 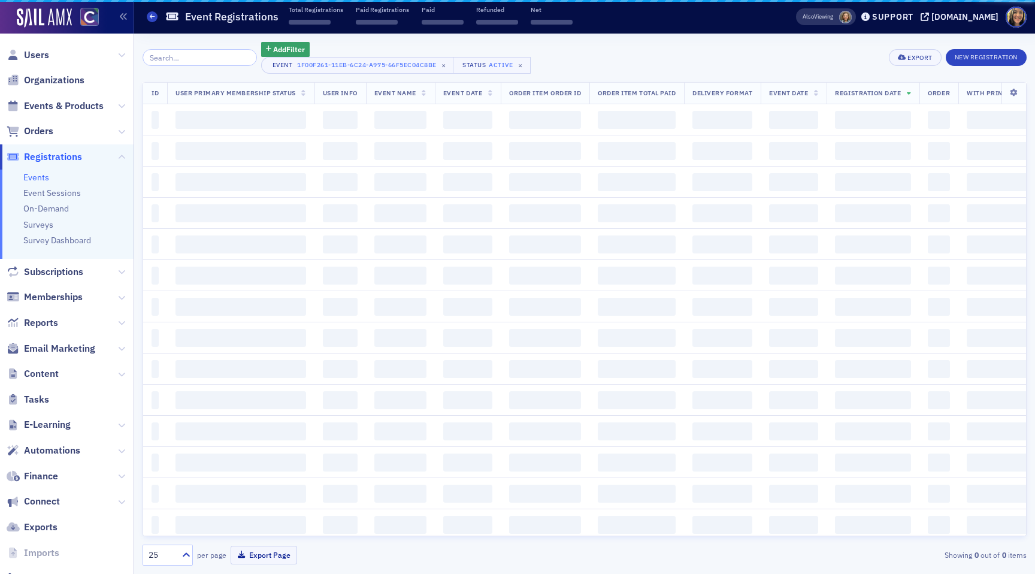 What do you see at coordinates (263, 555) in the screenshot?
I see `button: Export Page` at bounding box center [263, 555].